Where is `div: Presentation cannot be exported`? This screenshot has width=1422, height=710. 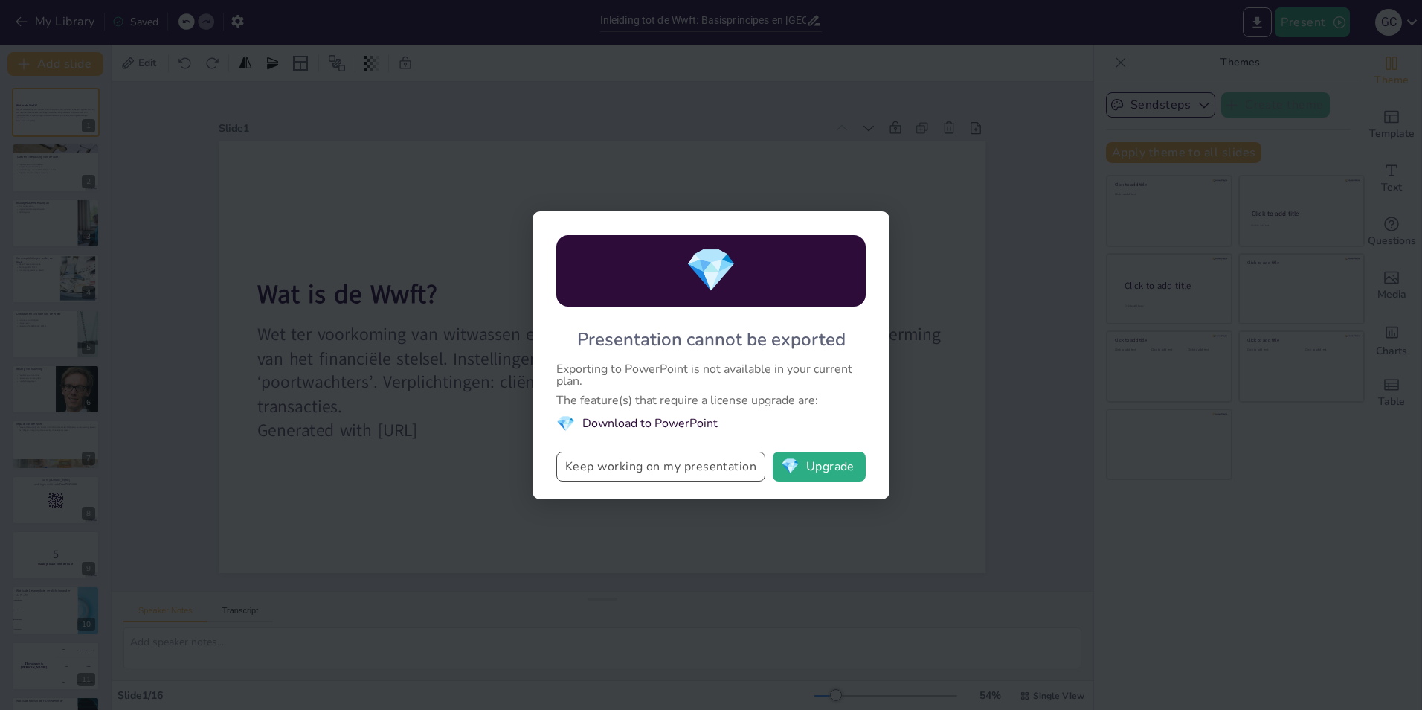
div: Presentation cannot be exported is located at coordinates (711, 339).